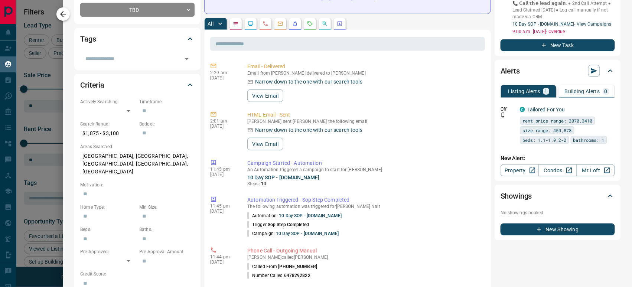  Describe the element at coordinates (294, 216) in the screenshot. I see `p: Automation:` at that location.